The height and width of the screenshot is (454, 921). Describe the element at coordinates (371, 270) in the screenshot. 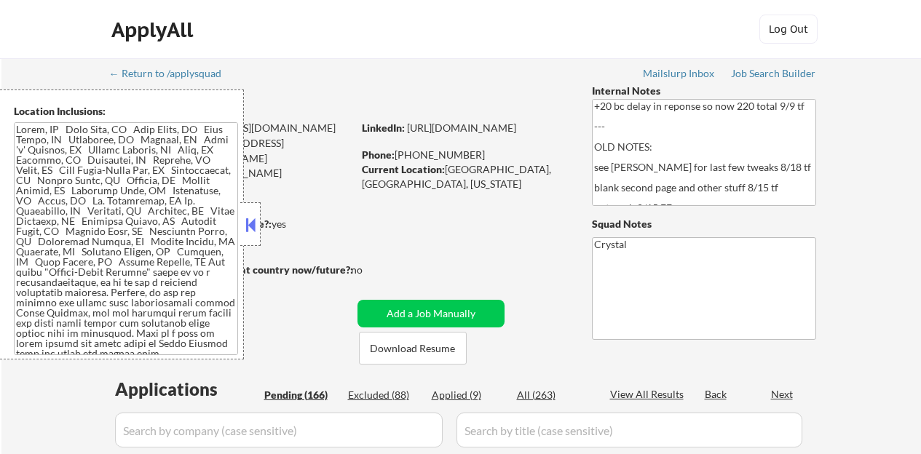

I see `div: no` at that location.